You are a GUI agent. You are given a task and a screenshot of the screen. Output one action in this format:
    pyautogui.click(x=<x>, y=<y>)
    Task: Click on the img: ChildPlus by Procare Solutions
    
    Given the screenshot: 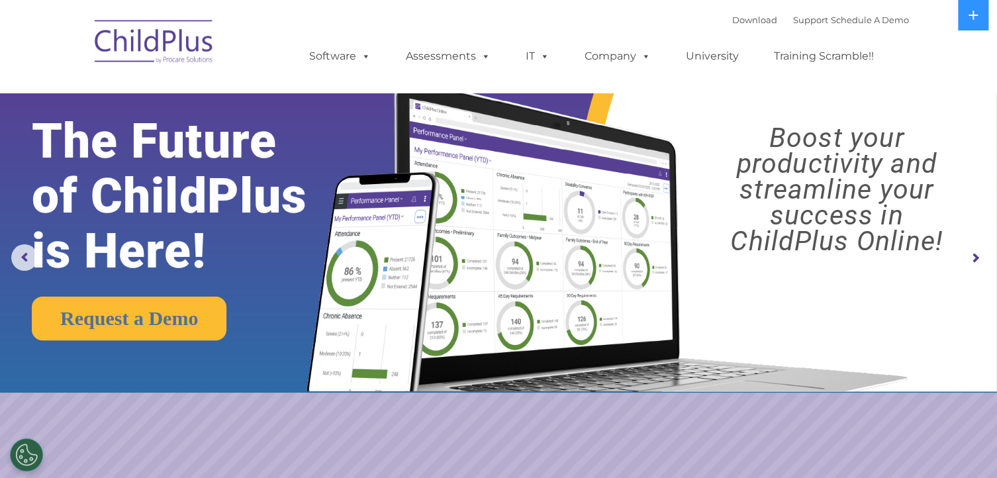 What is the action you would take?
    pyautogui.click(x=154, y=44)
    